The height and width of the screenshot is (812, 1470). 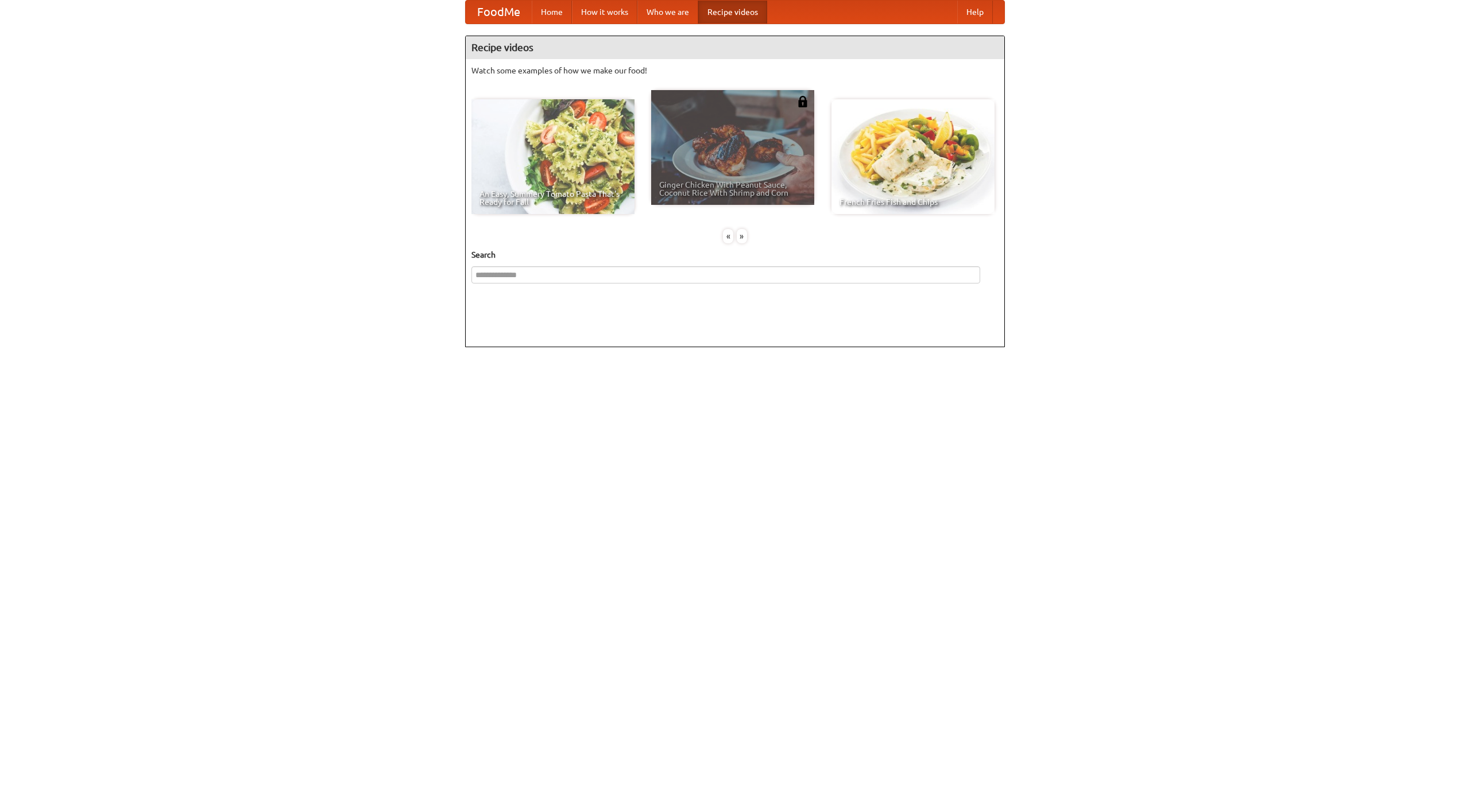 What do you see at coordinates (912, 203) in the screenshot?
I see `span: French Fries Fish and Chips` at bounding box center [912, 203].